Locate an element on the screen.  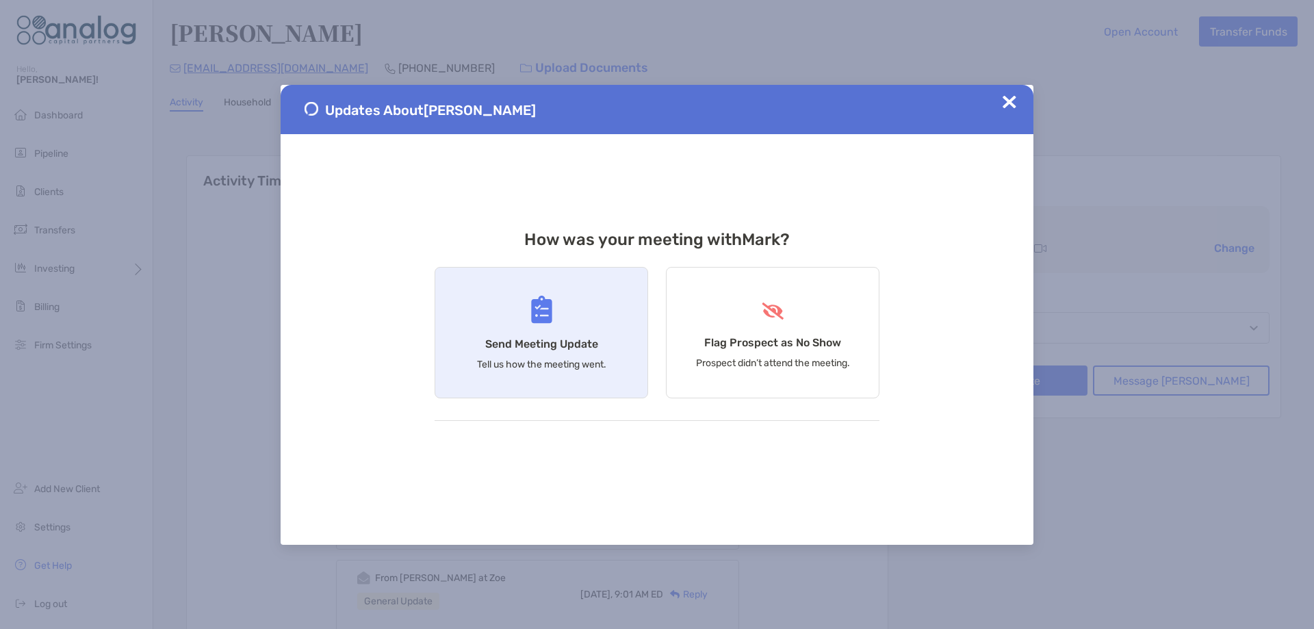
img: Flag Prospect as No Show is located at coordinates (772, 311).